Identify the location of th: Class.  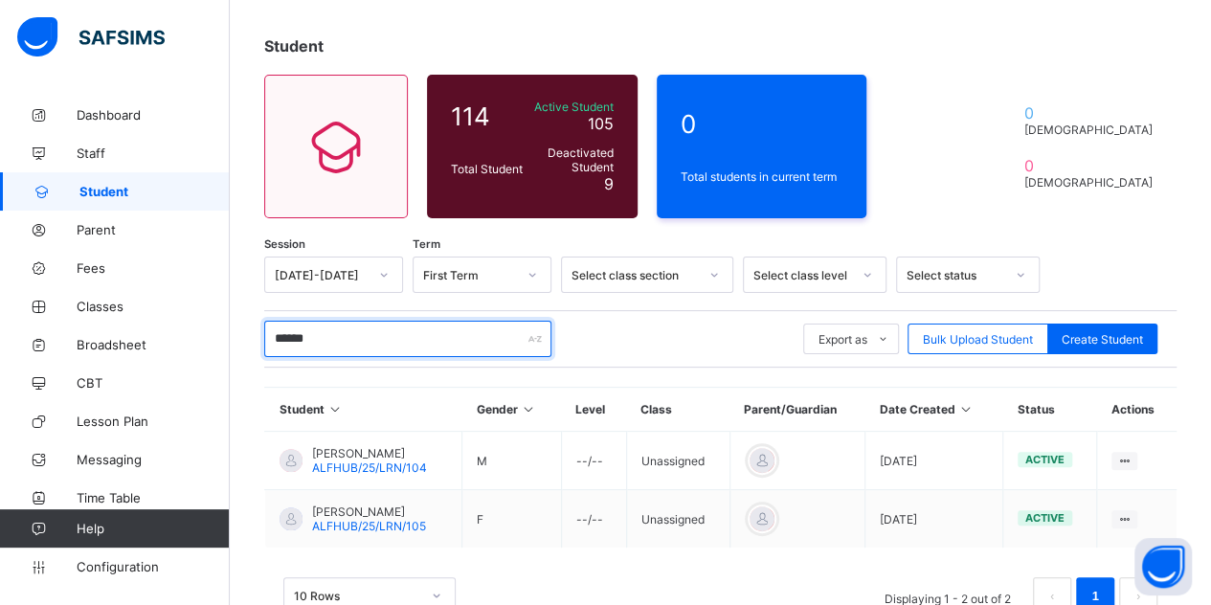
(678, 410).